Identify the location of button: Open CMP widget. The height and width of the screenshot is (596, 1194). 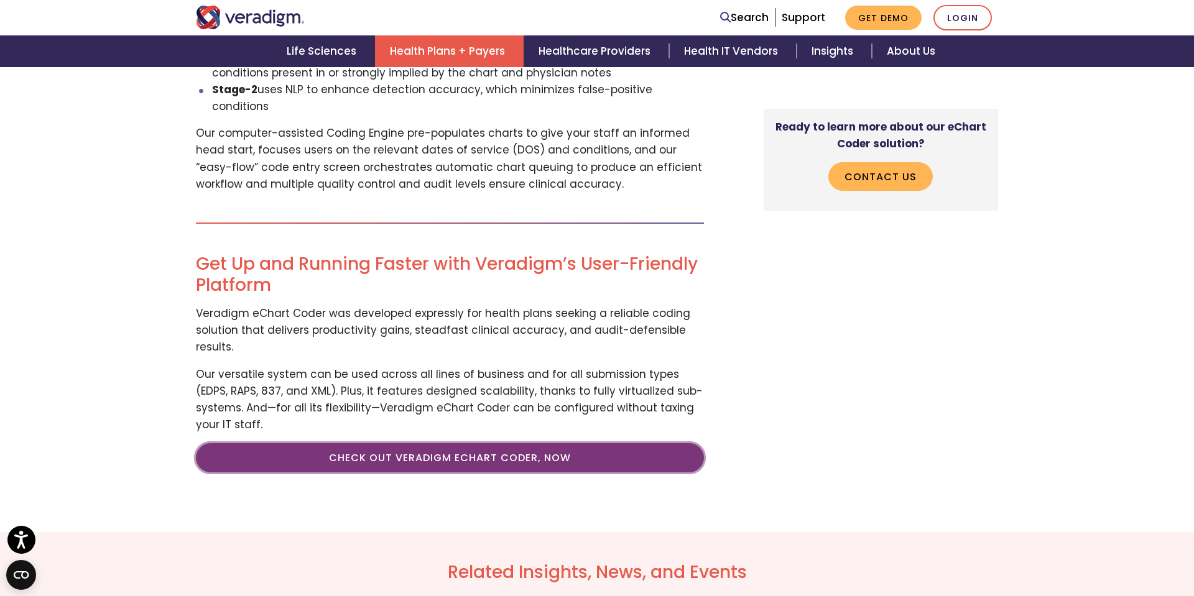
(21, 575).